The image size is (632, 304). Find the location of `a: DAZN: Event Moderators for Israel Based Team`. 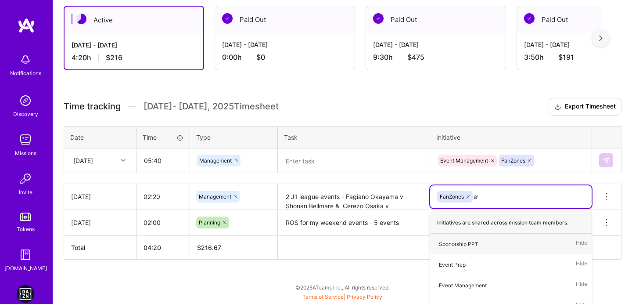

a: DAZN: Event Moderators for Israel Based Team is located at coordinates (25, 294).